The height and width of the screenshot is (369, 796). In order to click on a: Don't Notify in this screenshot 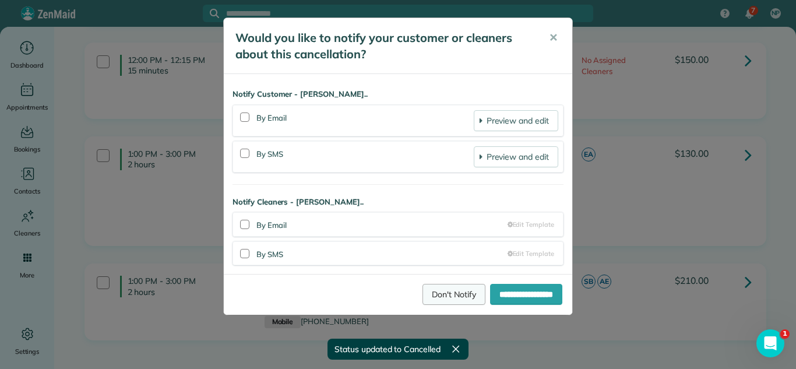, I will do `click(454, 294)`.